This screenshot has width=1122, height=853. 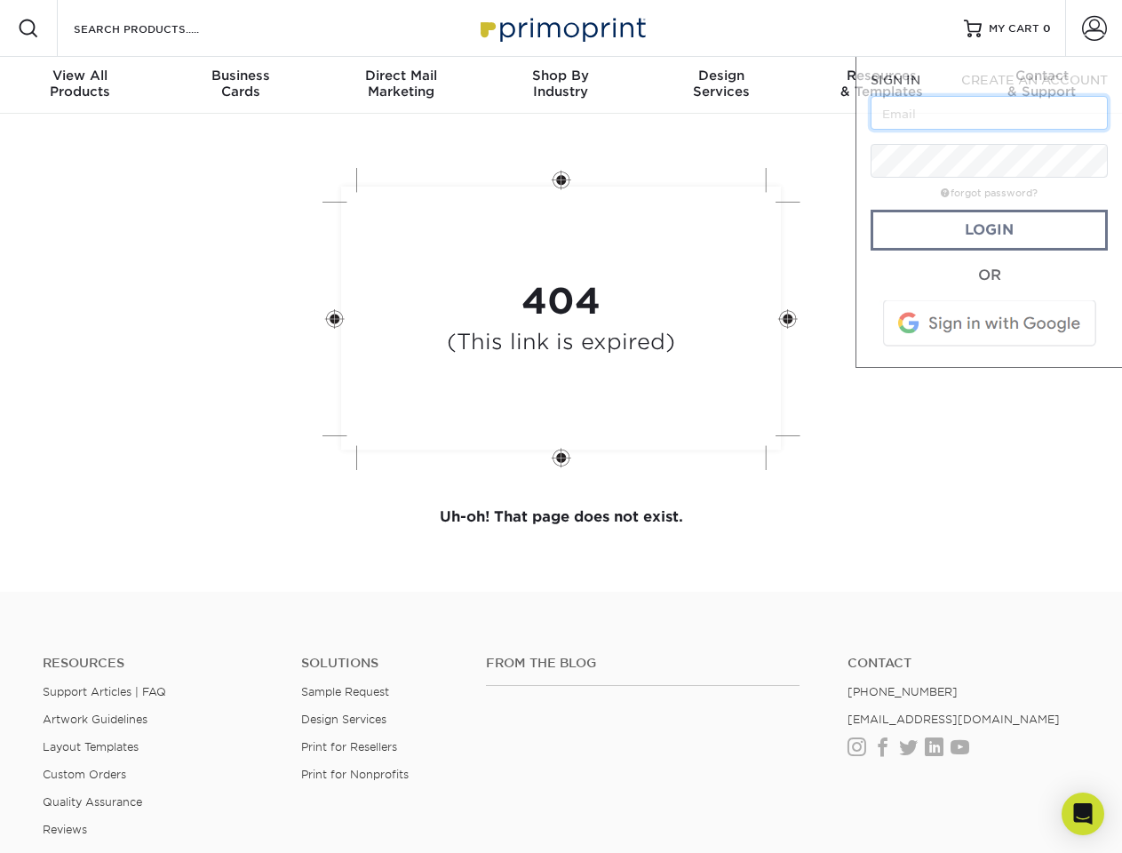 What do you see at coordinates (562, 28) in the screenshot?
I see `img: Primoprint` at bounding box center [562, 28].